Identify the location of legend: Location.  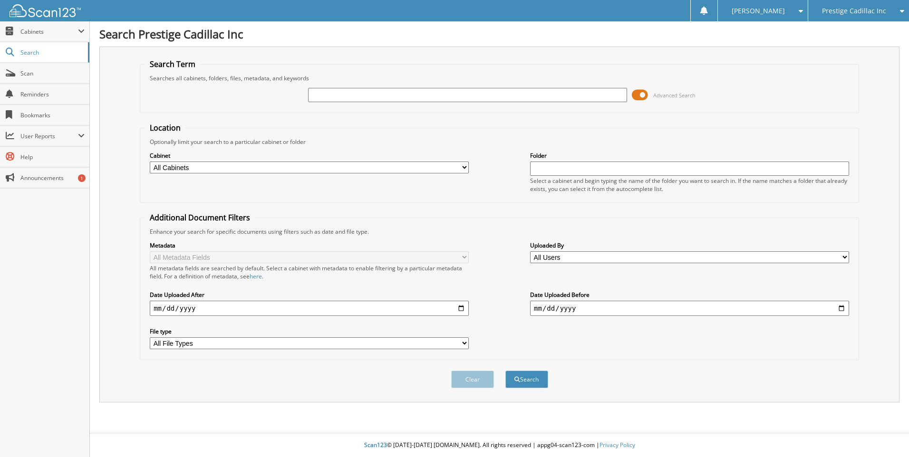
(165, 128).